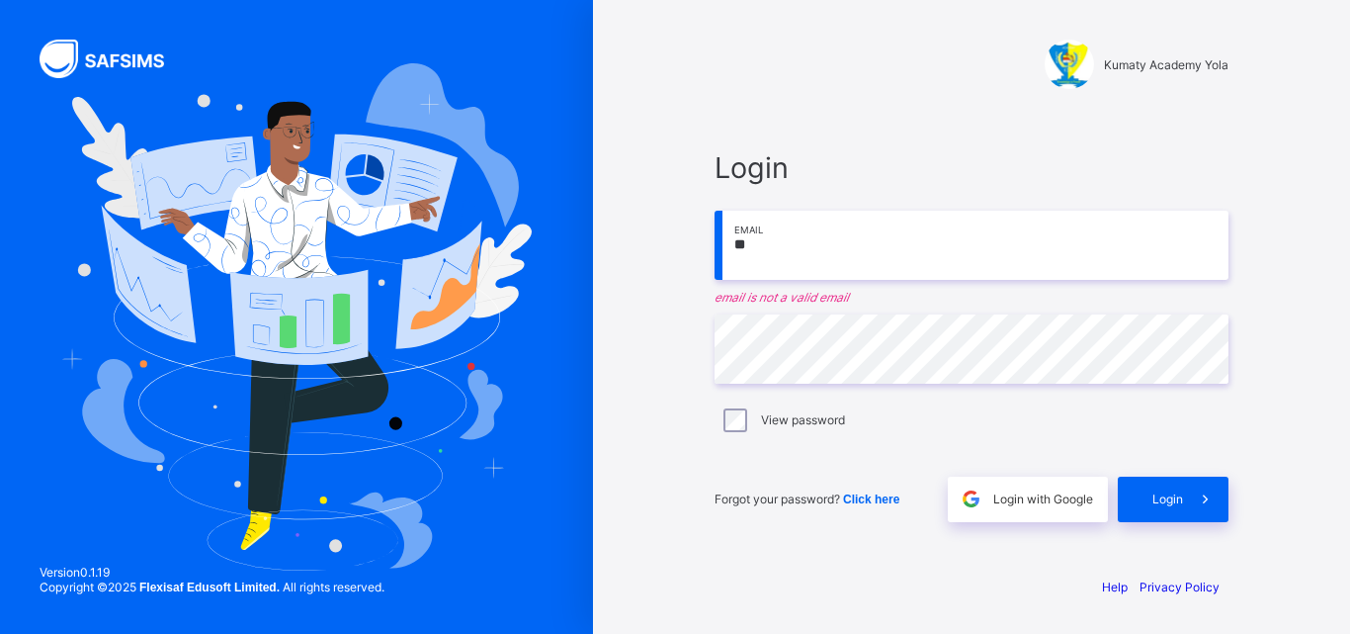 Image resolution: width=1350 pixels, height=634 pixels. What do you see at coordinates (972, 297) in the screenshot?
I see `em: email is not a valid email` at bounding box center [972, 297].